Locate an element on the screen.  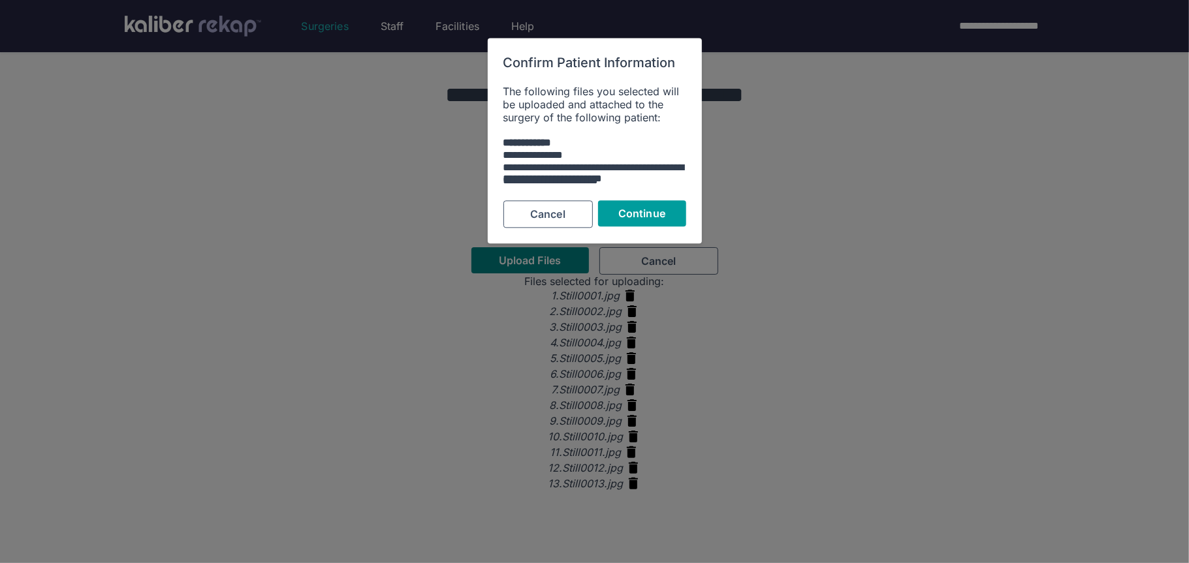
button: Cancel is located at coordinates (548, 214).